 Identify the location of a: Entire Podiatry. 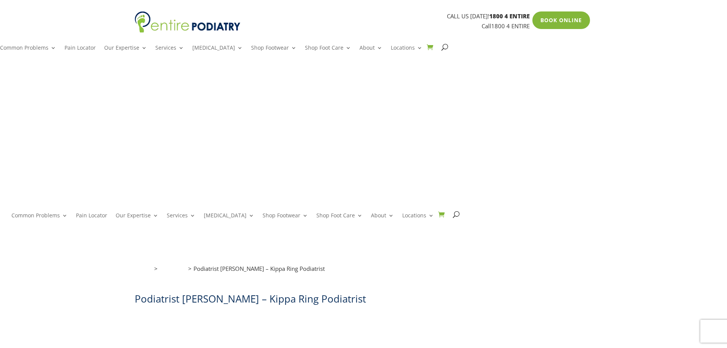
(187, 31).